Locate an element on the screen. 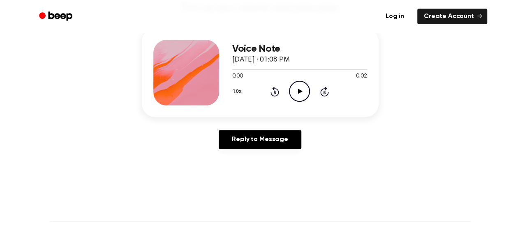 This screenshot has width=520, height=226. span: 0:02 is located at coordinates (361, 76).